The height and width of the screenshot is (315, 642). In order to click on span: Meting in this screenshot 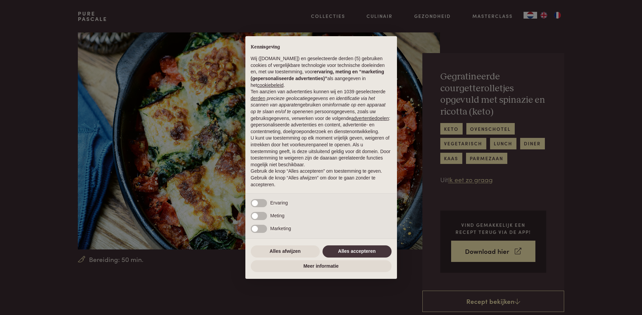, I will do `click(277, 216)`.